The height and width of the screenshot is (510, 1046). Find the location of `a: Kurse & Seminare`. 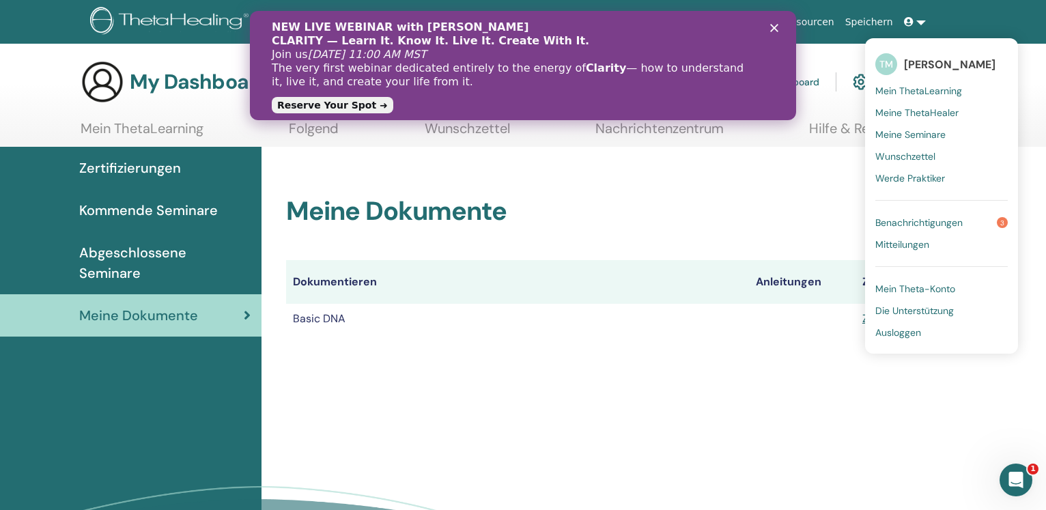

a: Kurse & Seminare is located at coordinates (548, 22).